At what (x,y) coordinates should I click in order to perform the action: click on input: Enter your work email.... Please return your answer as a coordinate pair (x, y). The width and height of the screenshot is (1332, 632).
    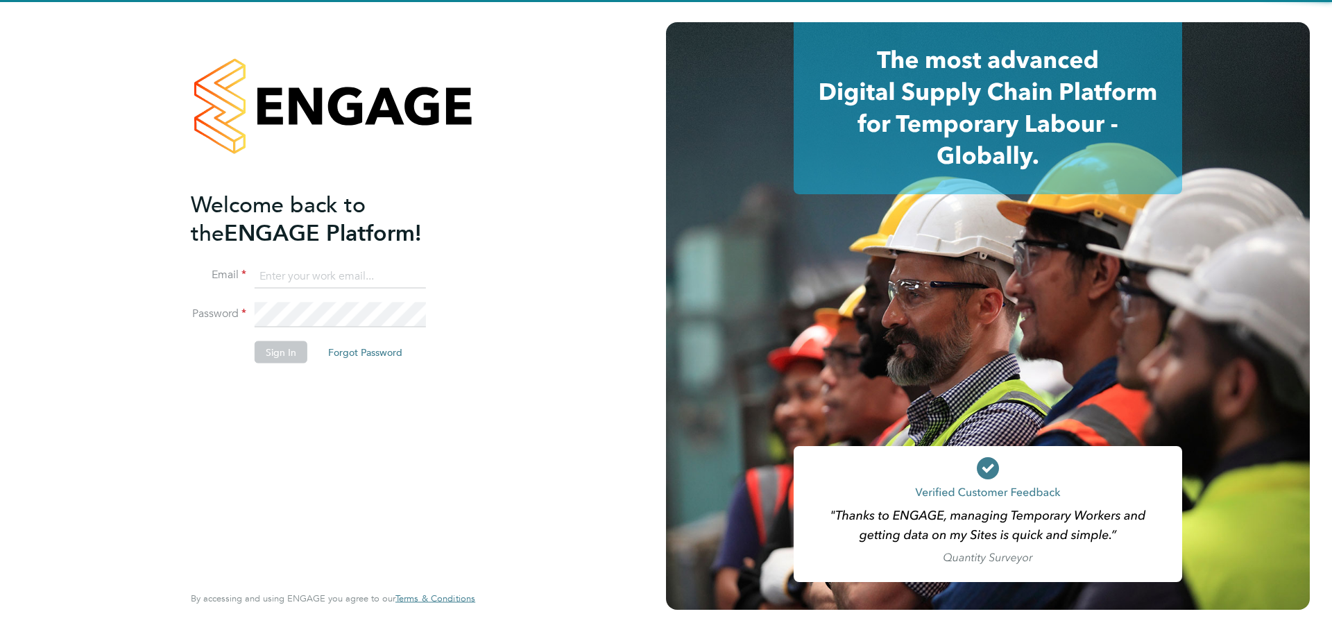
    Looking at the image, I should click on (340, 276).